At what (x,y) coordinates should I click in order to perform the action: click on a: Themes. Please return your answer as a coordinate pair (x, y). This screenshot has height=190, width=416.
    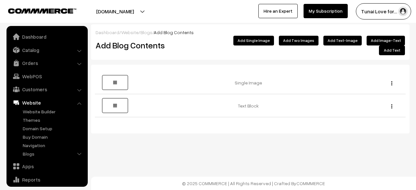
    Looking at the image, I should click on (53, 120).